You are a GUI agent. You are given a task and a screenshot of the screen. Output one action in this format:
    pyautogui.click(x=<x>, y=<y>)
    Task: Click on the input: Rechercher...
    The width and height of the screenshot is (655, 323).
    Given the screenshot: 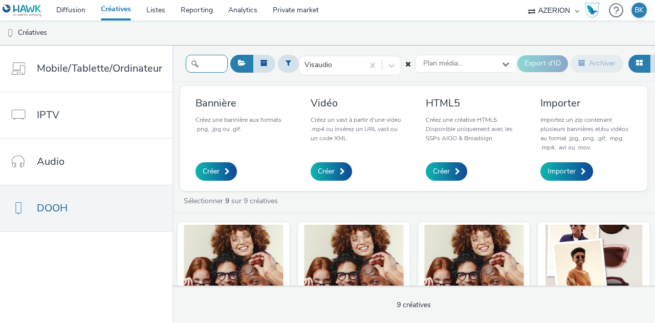 What is the action you would take?
    pyautogui.click(x=207, y=63)
    